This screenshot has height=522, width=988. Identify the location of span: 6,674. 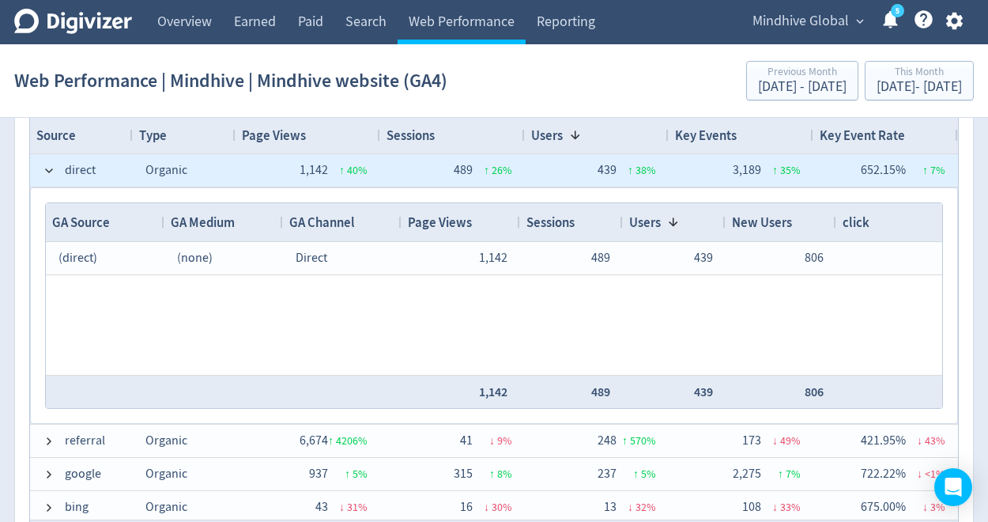
(314, 440).